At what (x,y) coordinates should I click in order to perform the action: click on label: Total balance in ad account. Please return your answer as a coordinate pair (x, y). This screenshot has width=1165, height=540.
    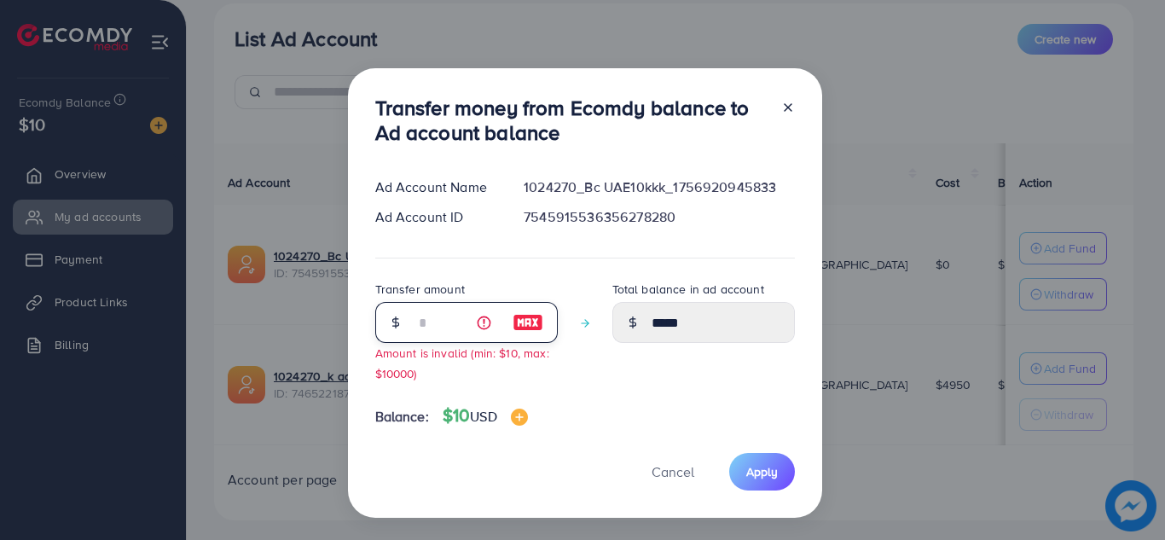
    Looking at the image, I should click on (688, 289).